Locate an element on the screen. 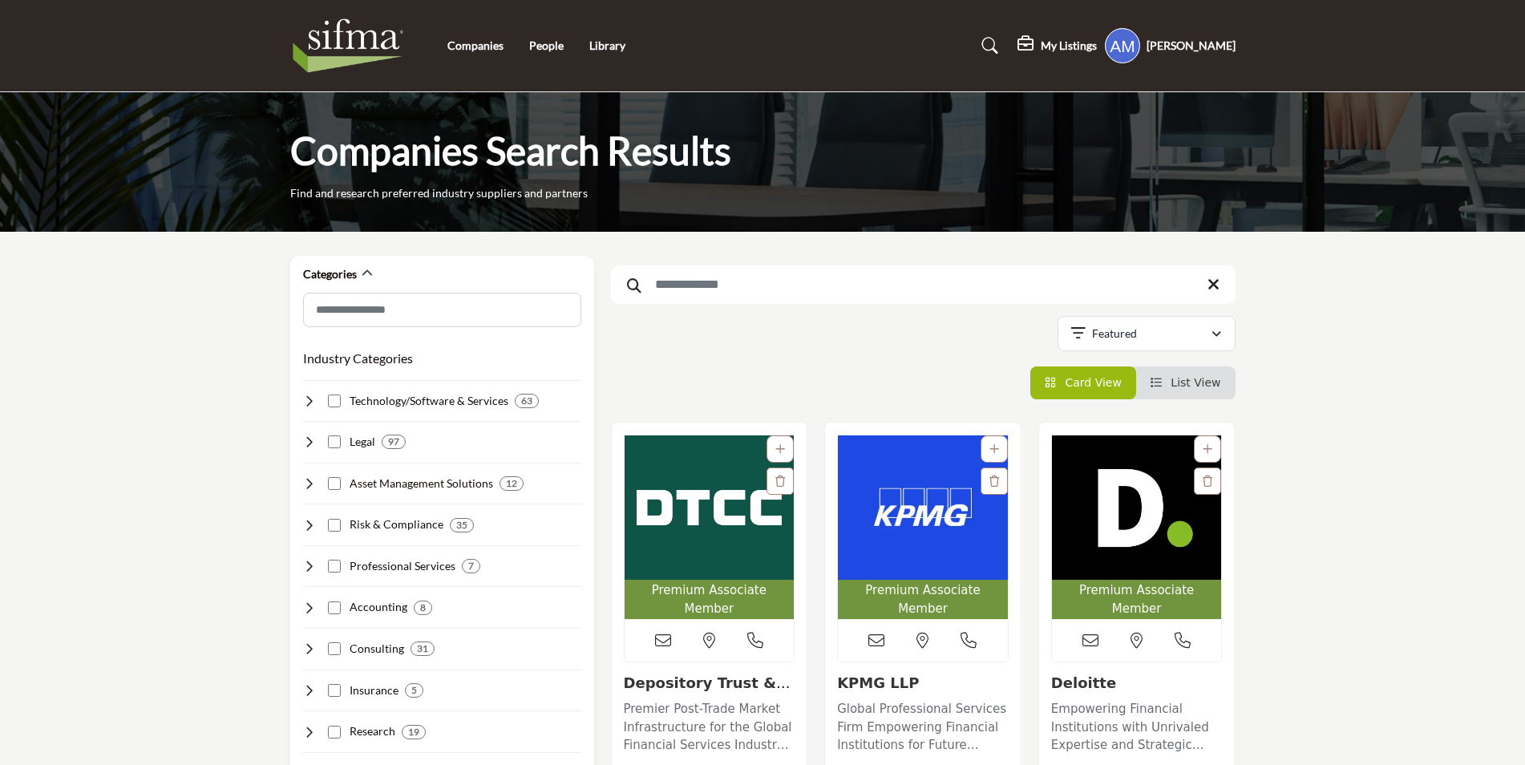 The width and height of the screenshot is (1525, 765). input: Search Category is located at coordinates (442, 310).